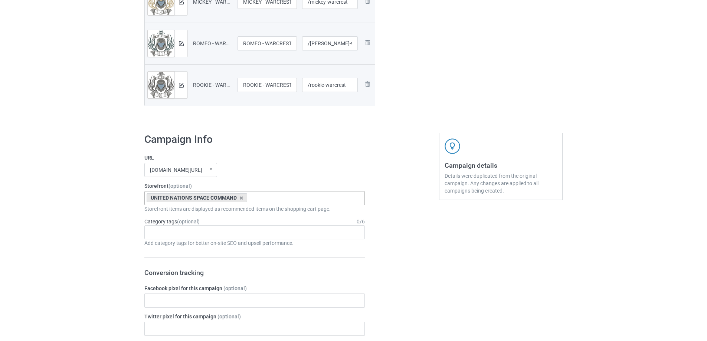  Describe the element at coordinates (255, 158) in the screenshot. I see `label: URL` at that location.